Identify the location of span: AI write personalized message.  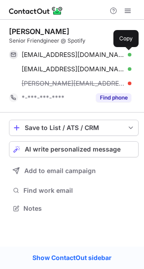
(72, 149).